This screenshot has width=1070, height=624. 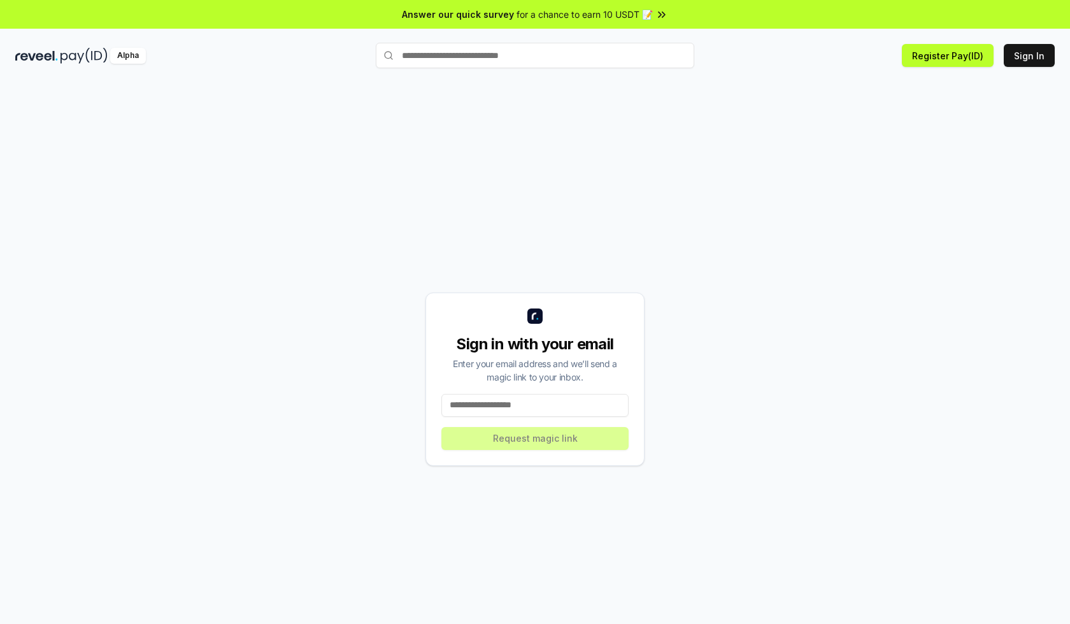 I want to click on div: Sign in with your email, so click(x=535, y=344).